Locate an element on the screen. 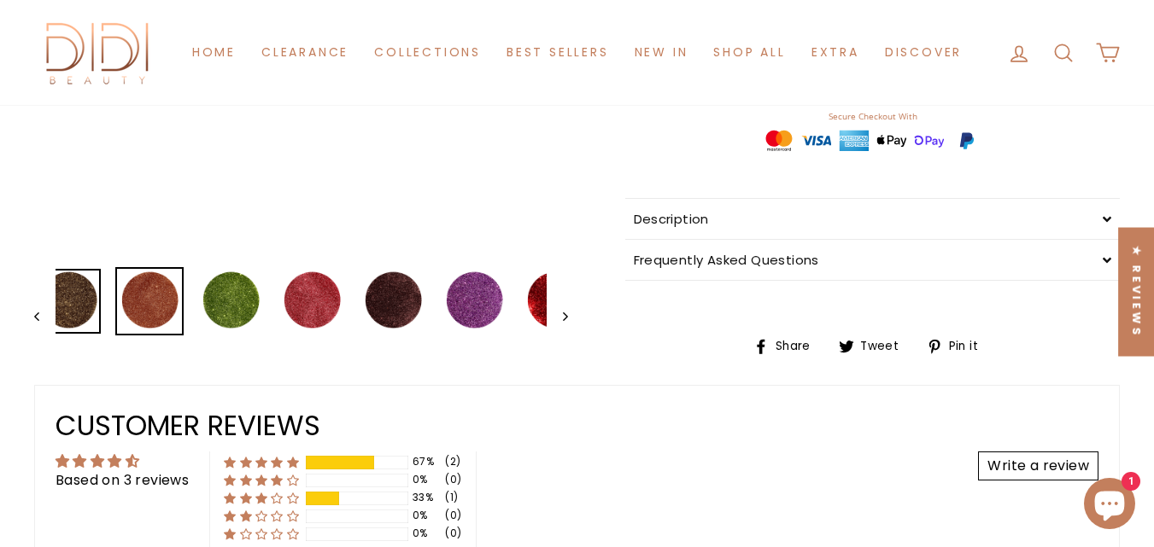  button: Previous is located at coordinates (44, 316).